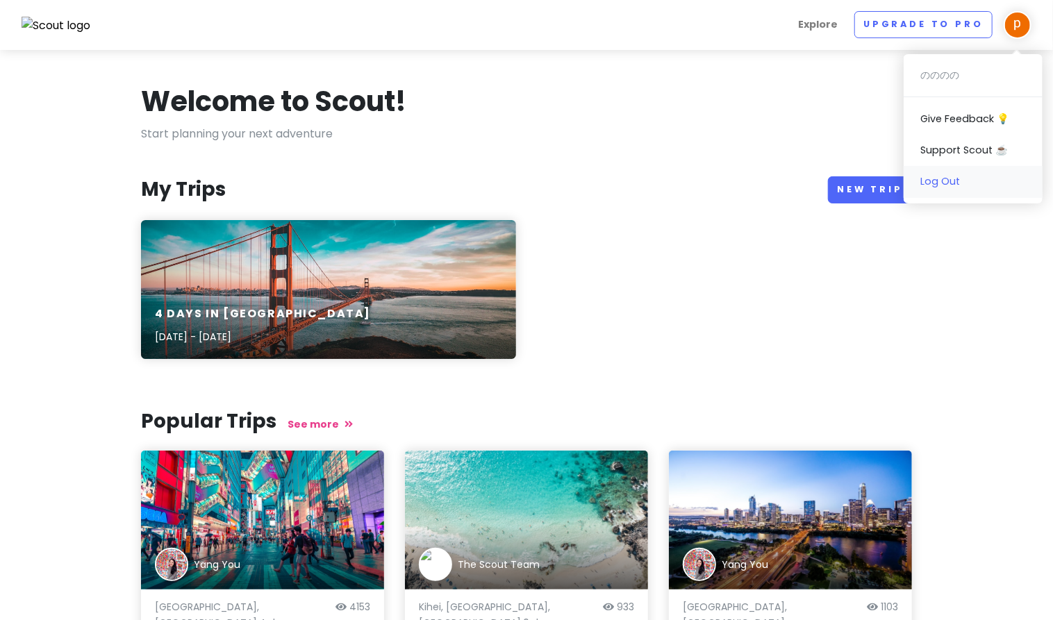  I want to click on a: Give Feedback 💡, so click(973, 118).